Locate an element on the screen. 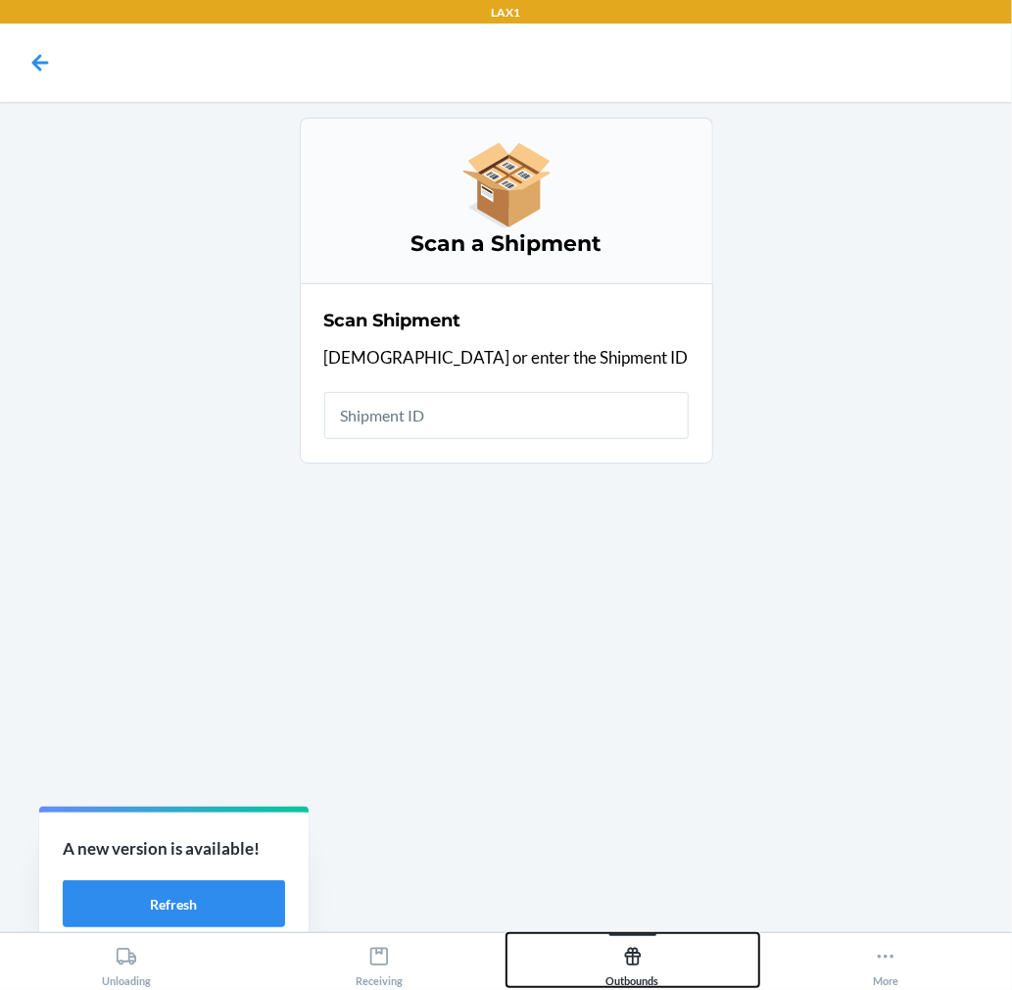  button: Outbounds is located at coordinates (633, 960).